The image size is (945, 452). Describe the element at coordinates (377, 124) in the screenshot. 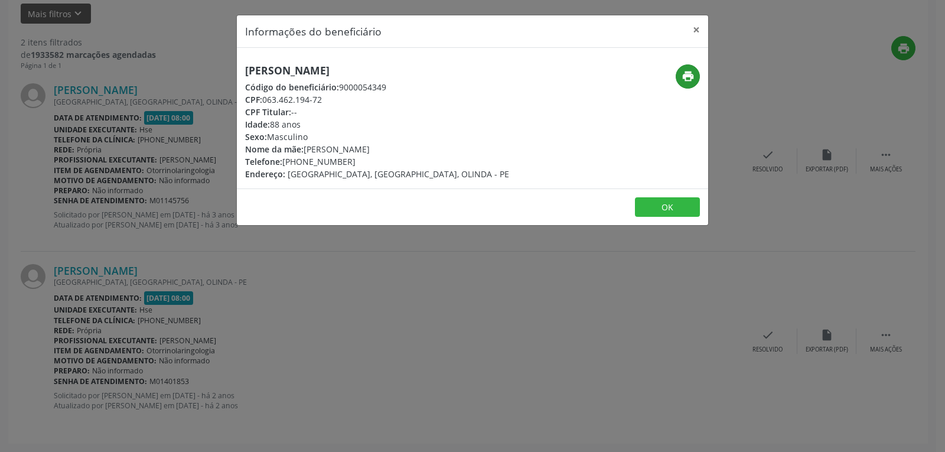

I see `div: 88 anos` at that location.